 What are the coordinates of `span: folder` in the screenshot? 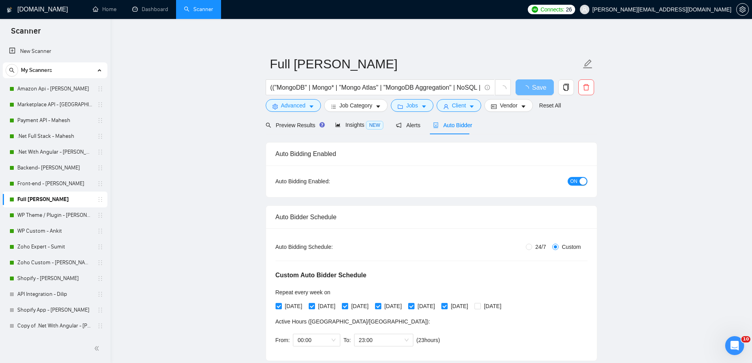 It's located at (400, 106).